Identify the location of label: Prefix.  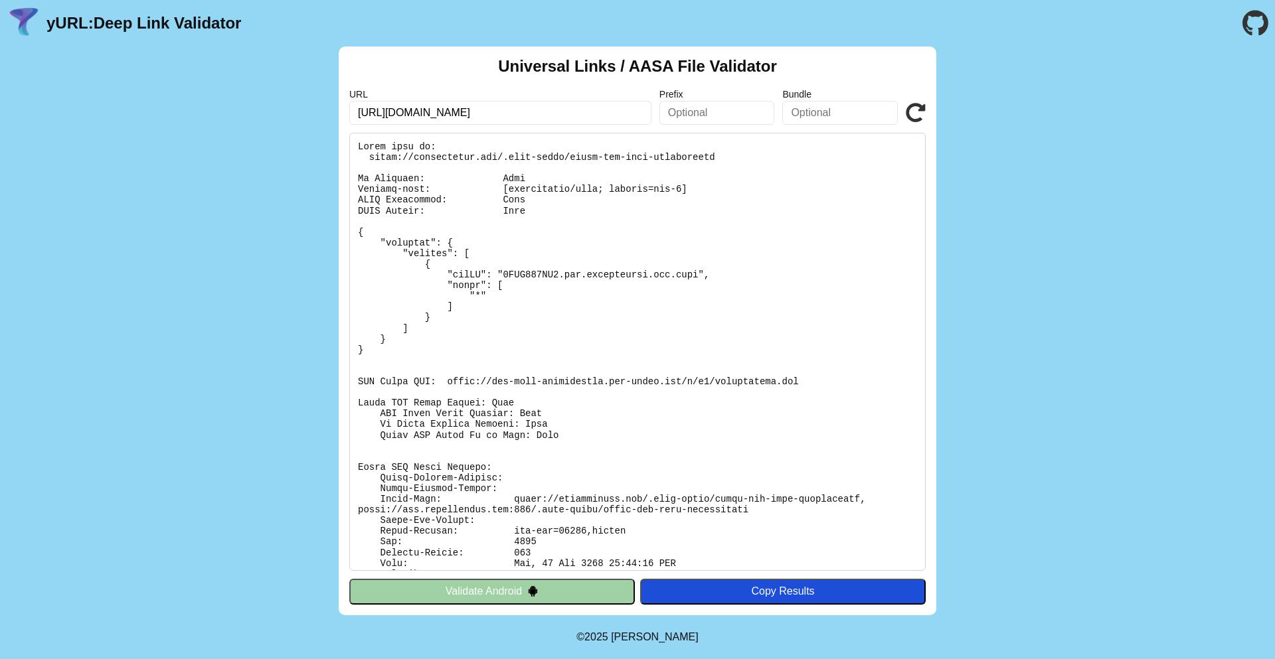
(717, 94).